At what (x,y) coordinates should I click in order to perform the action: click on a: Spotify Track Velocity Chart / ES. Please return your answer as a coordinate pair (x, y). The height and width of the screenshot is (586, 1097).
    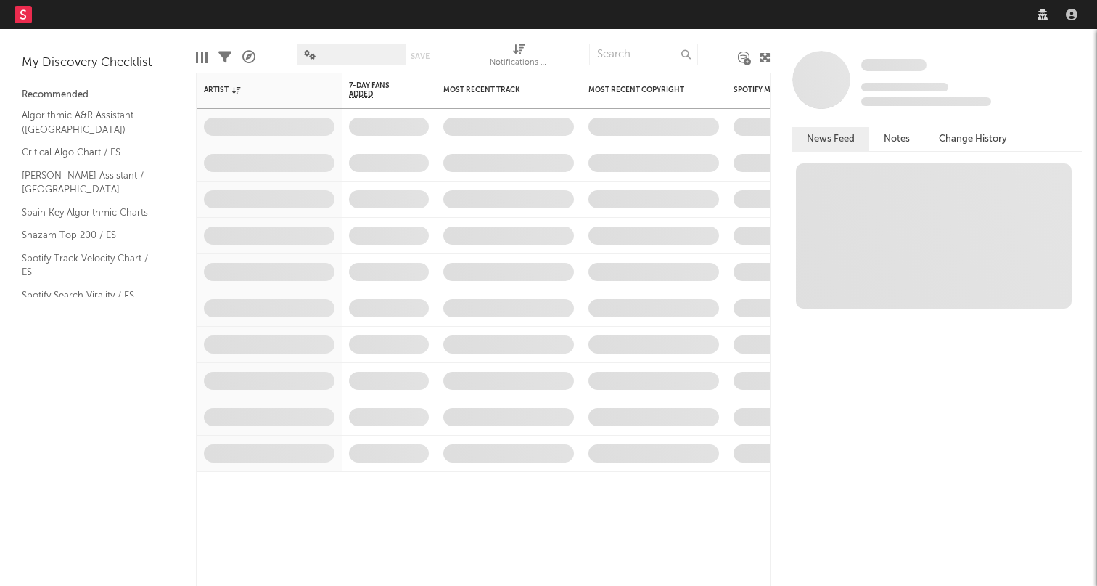
    Looking at the image, I should click on (91, 265).